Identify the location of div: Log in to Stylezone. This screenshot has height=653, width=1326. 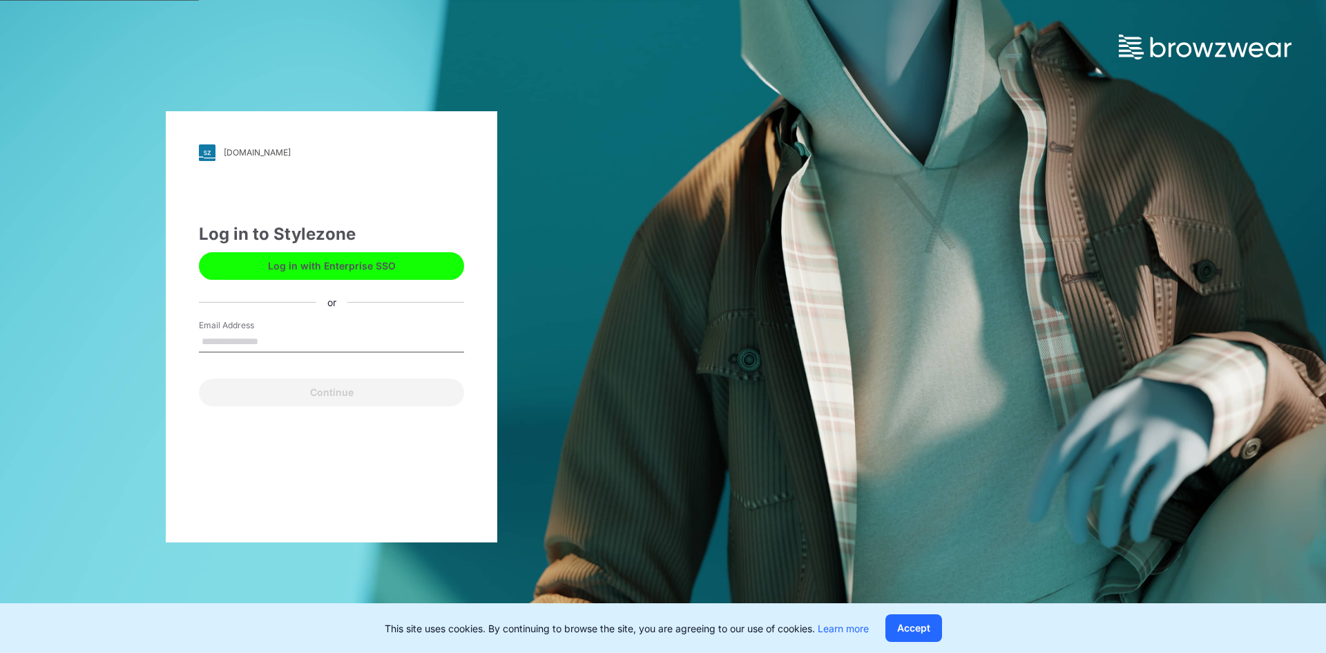
(331, 234).